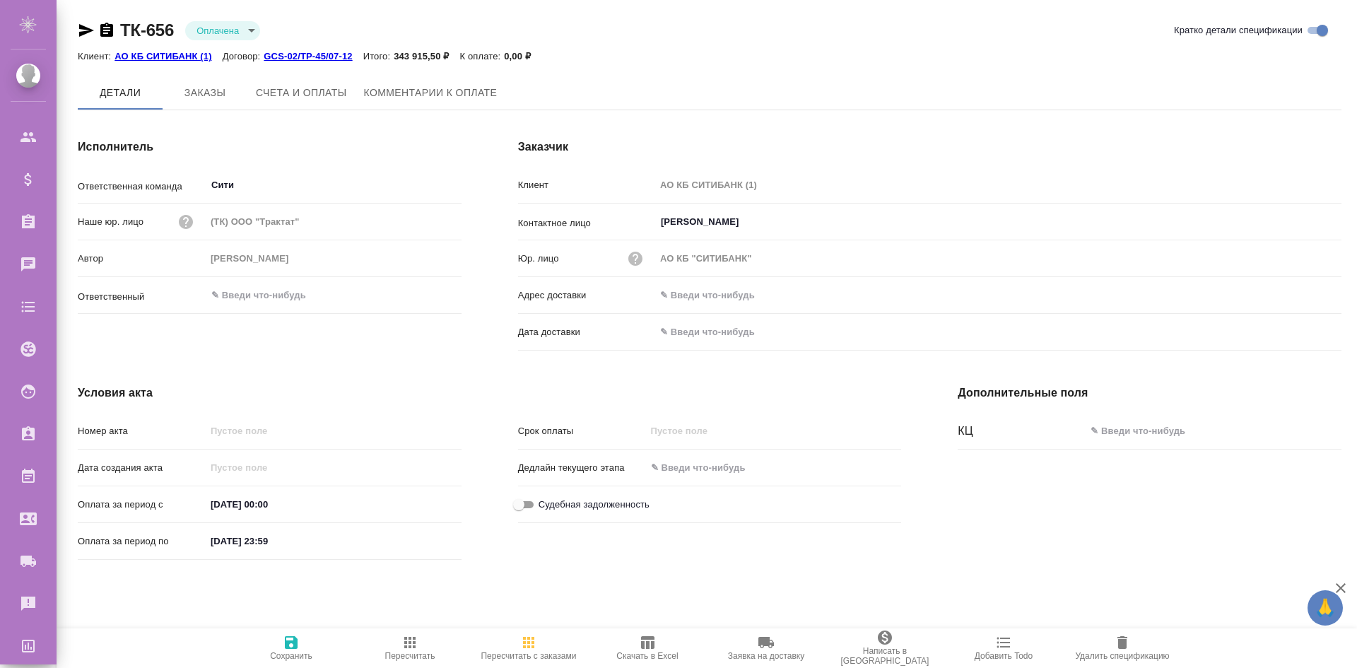 This screenshot has width=1357, height=668. I want to click on span: Заказы, so click(205, 93).